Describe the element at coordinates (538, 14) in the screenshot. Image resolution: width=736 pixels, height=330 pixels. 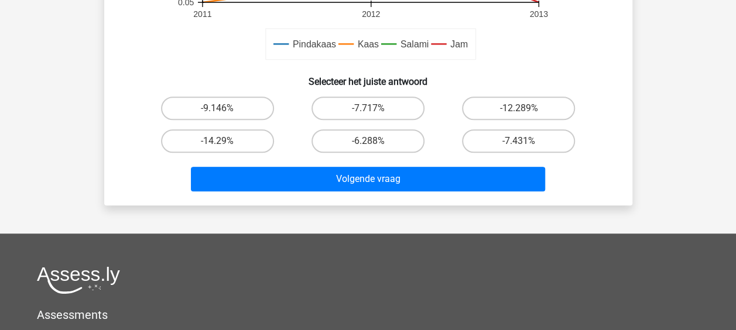
I see `text: 2013` at that location.